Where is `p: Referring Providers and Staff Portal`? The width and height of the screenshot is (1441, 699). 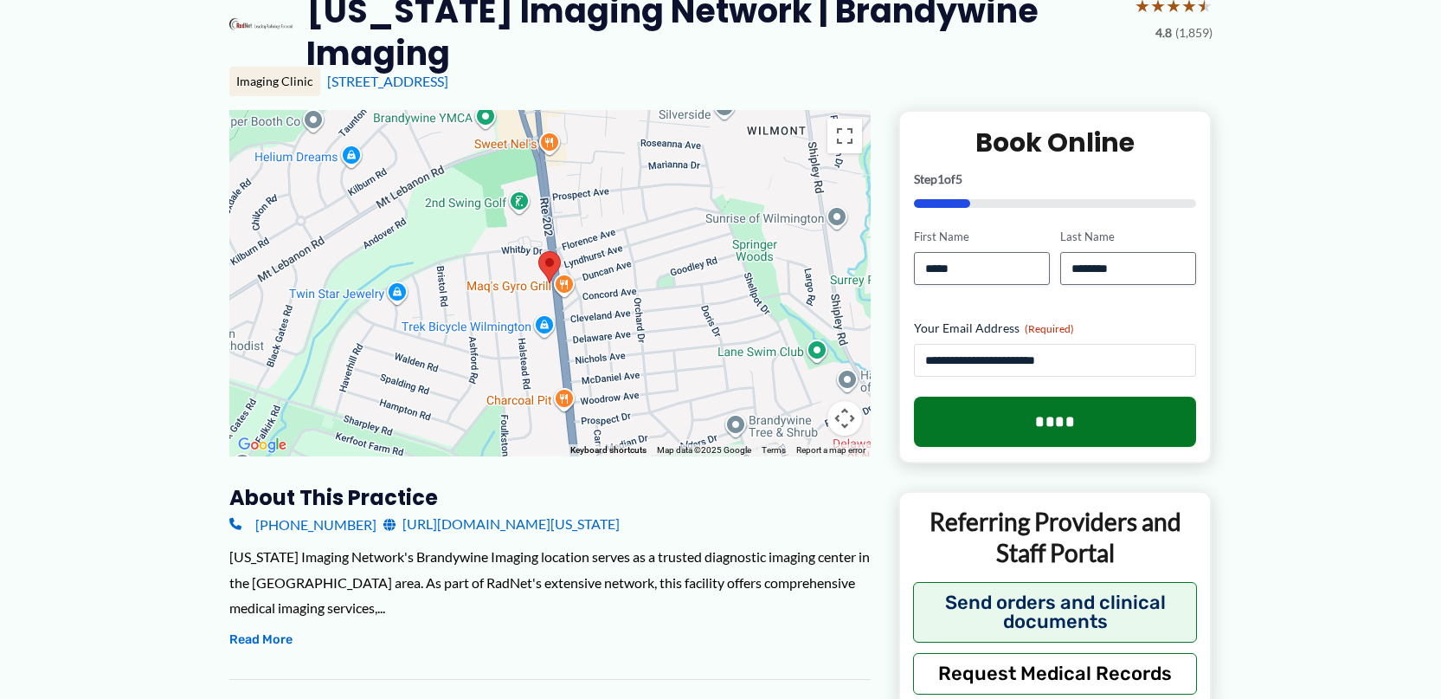
p: Referring Providers and Staff Portal is located at coordinates (1055, 537).